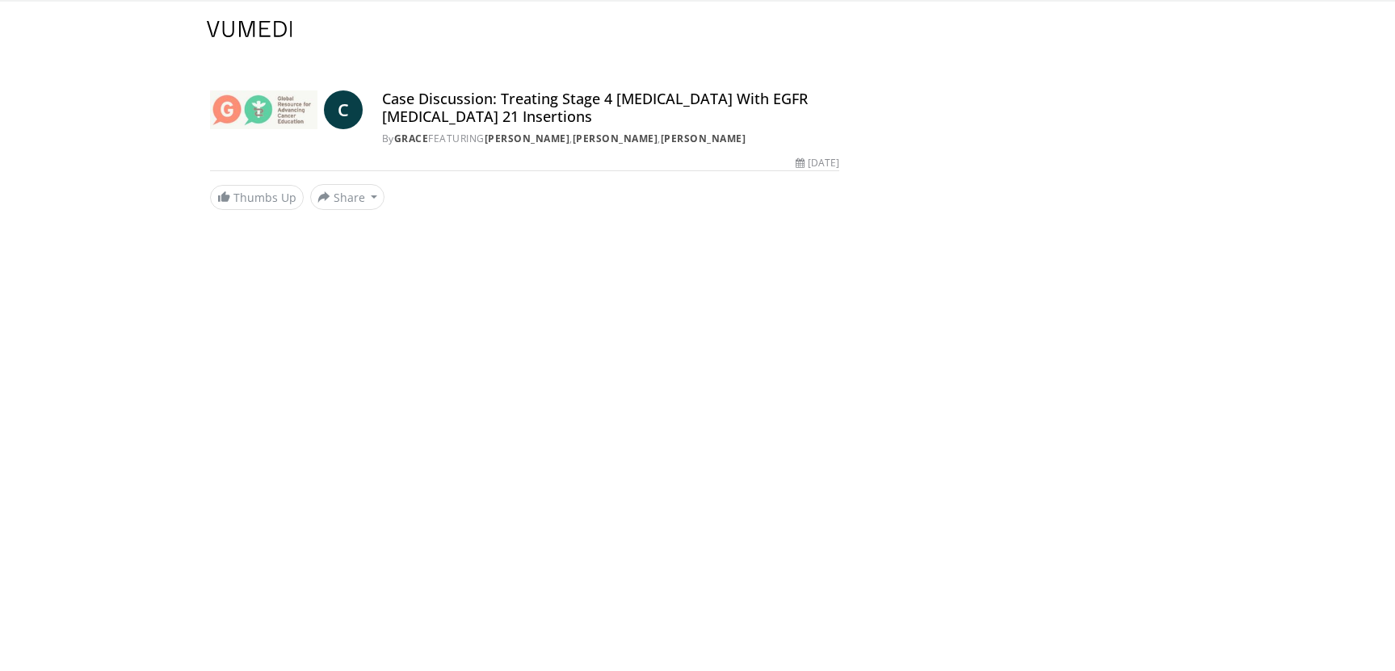 The image size is (1395, 671). Describe the element at coordinates (411, 138) in the screenshot. I see `a: GRACE` at that location.